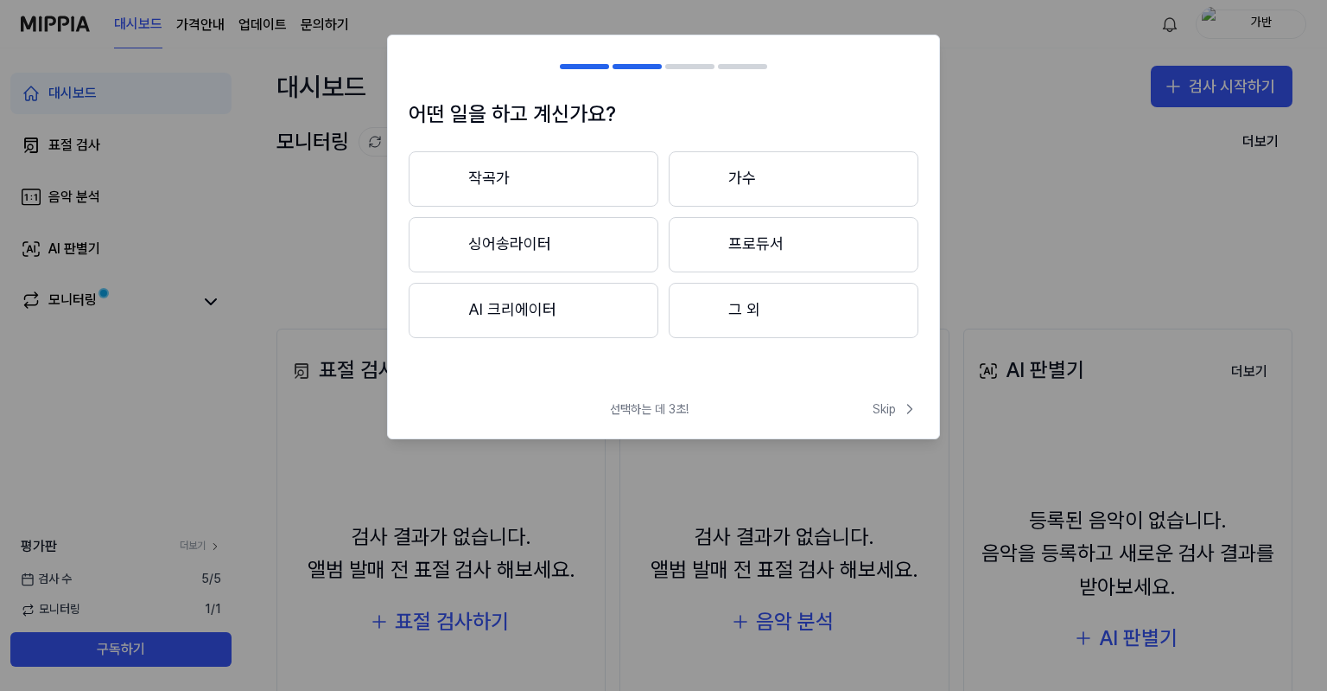 The image size is (1327, 691). What do you see at coordinates (793, 245) in the screenshot?
I see `button: 프로듀서` at bounding box center [793, 245].